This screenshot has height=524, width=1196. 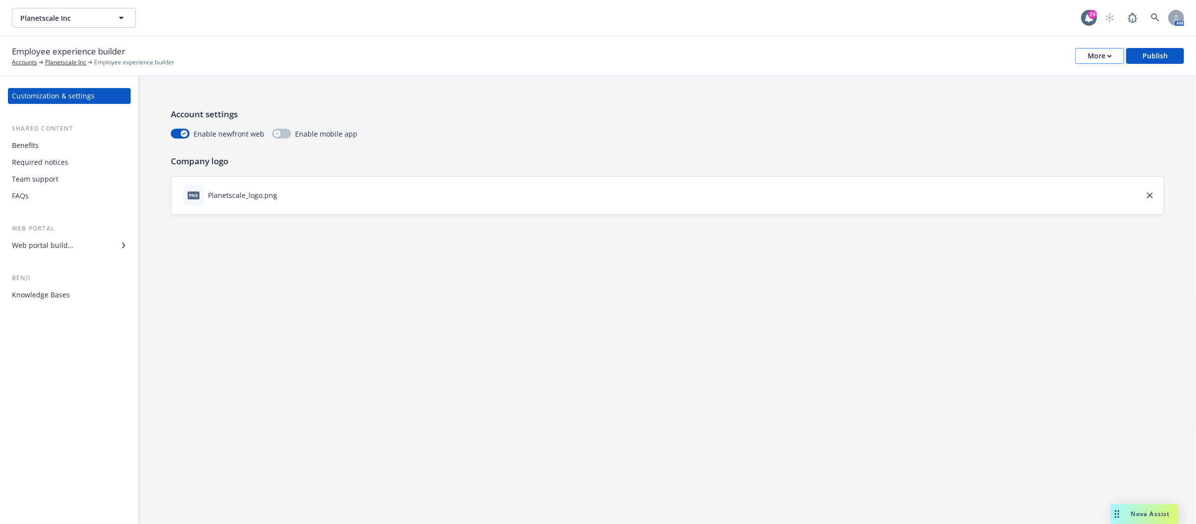 What do you see at coordinates (1117, 514) in the screenshot?
I see `div: Drag to move` at bounding box center [1117, 514].